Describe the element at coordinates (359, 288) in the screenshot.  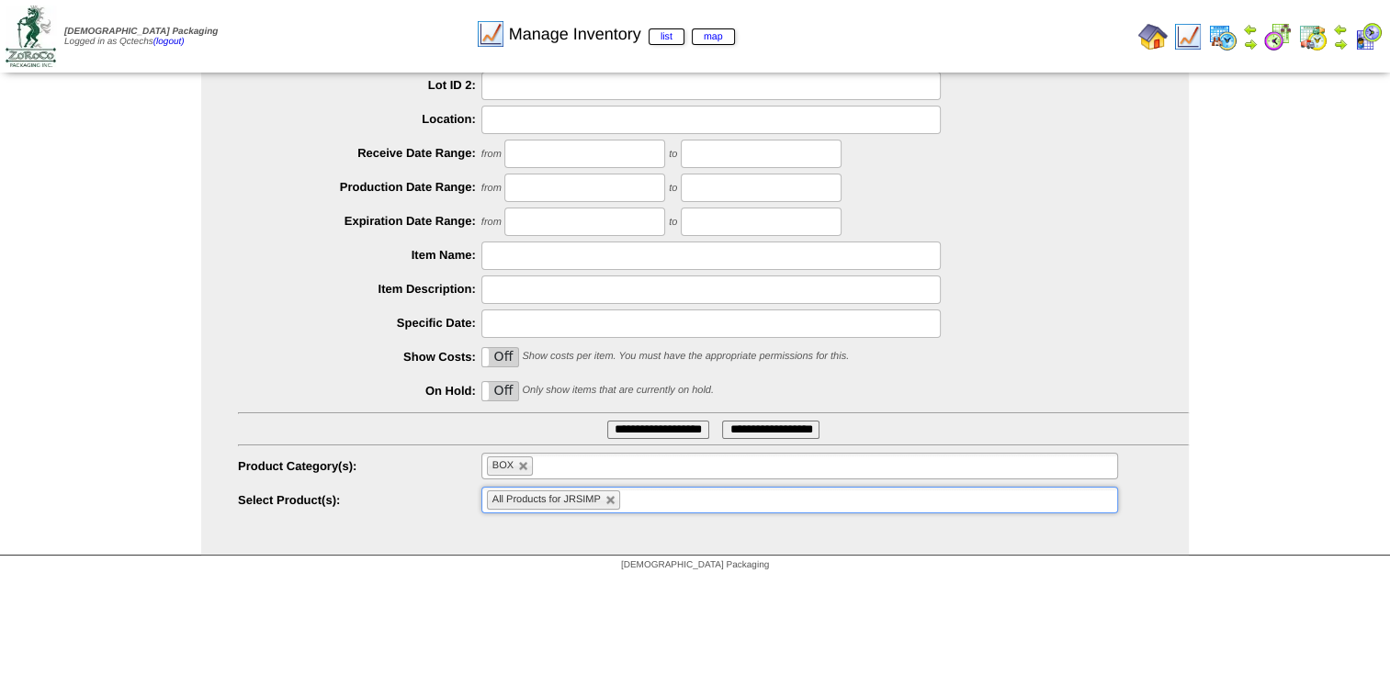
I see `label: Item Description:` at that location.